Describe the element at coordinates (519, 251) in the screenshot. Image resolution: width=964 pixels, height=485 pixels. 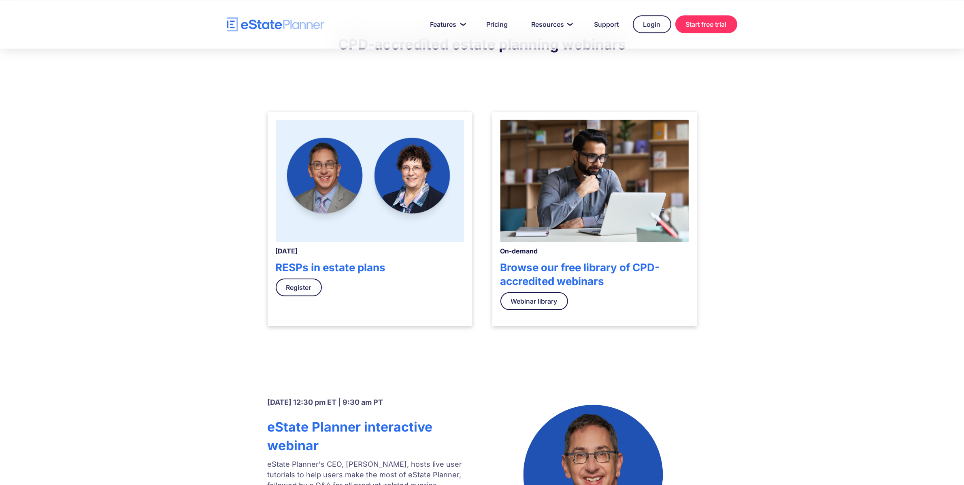
I see `strong: On-demand` at that location.